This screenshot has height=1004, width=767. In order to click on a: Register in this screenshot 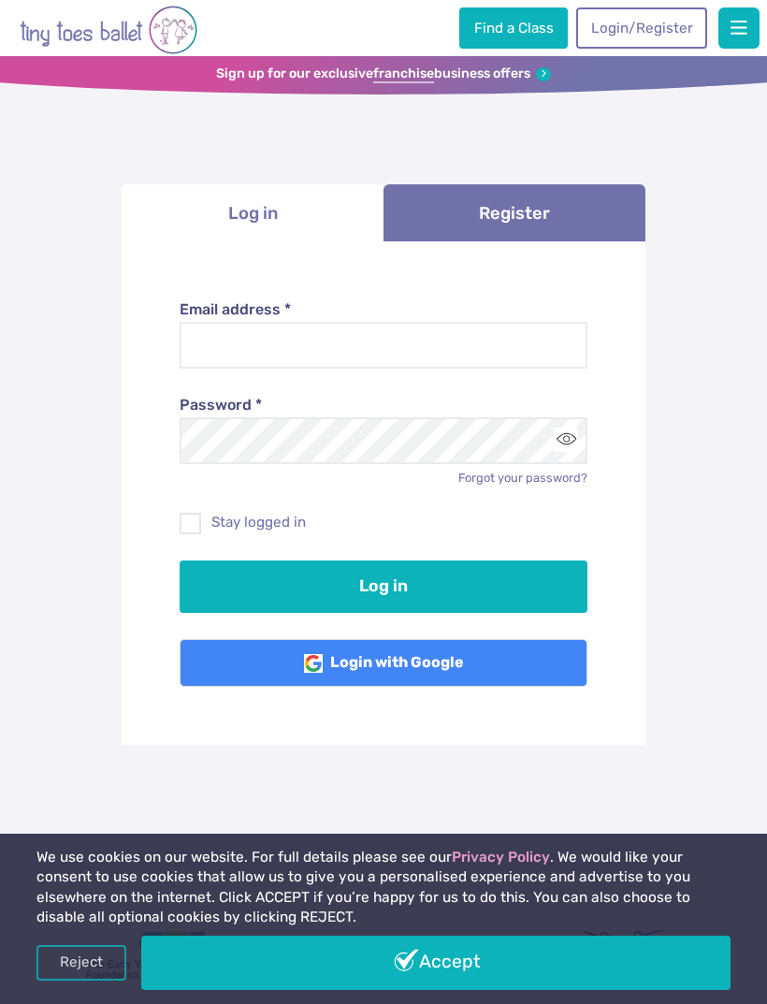, I will do `click(515, 212)`.